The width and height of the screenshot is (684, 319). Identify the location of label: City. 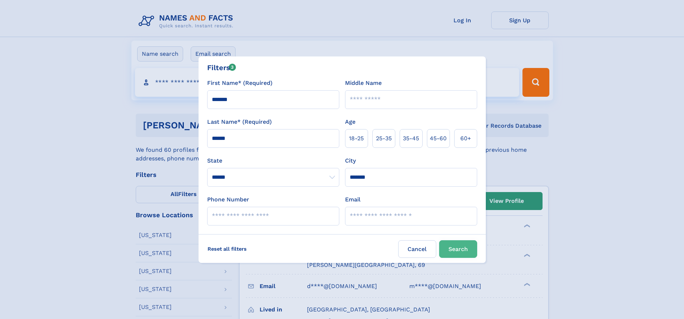
(351, 161).